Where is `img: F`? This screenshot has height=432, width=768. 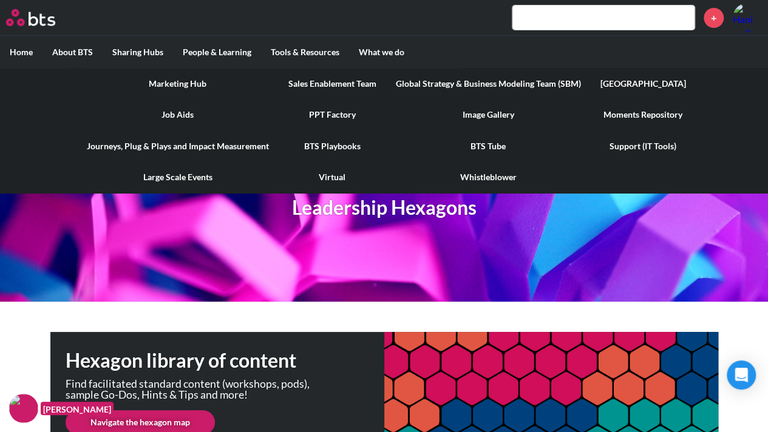
img: F is located at coordinates (24, 409).